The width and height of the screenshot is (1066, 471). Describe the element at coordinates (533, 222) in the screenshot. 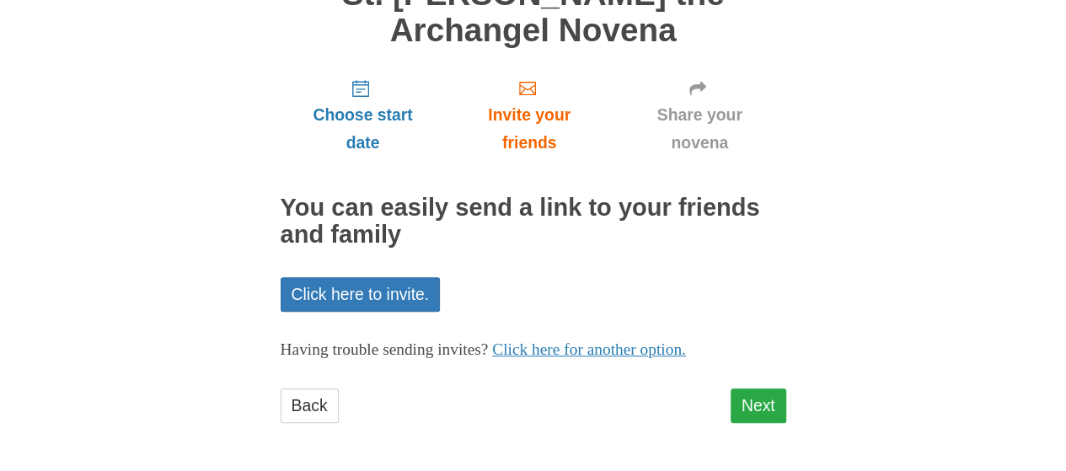

I see `h2: You can easily send a link to your friends and family` at that location.